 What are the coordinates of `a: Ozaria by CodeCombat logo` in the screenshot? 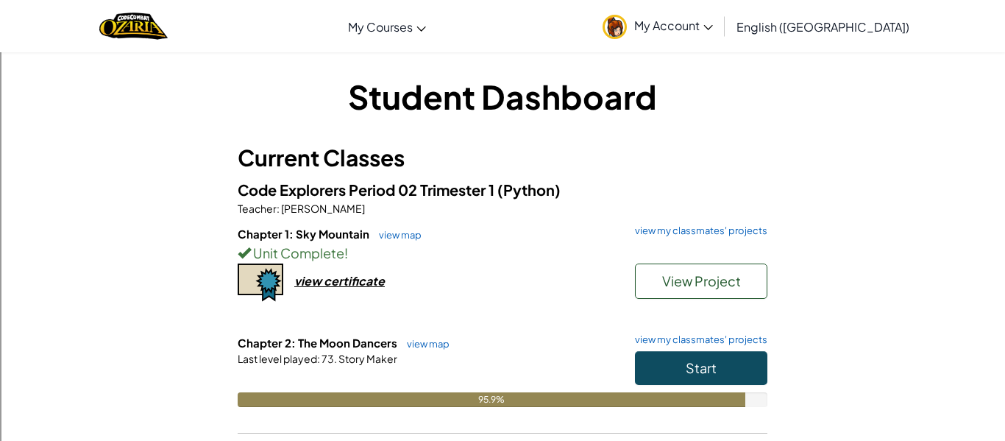 It's located at (133, 26).